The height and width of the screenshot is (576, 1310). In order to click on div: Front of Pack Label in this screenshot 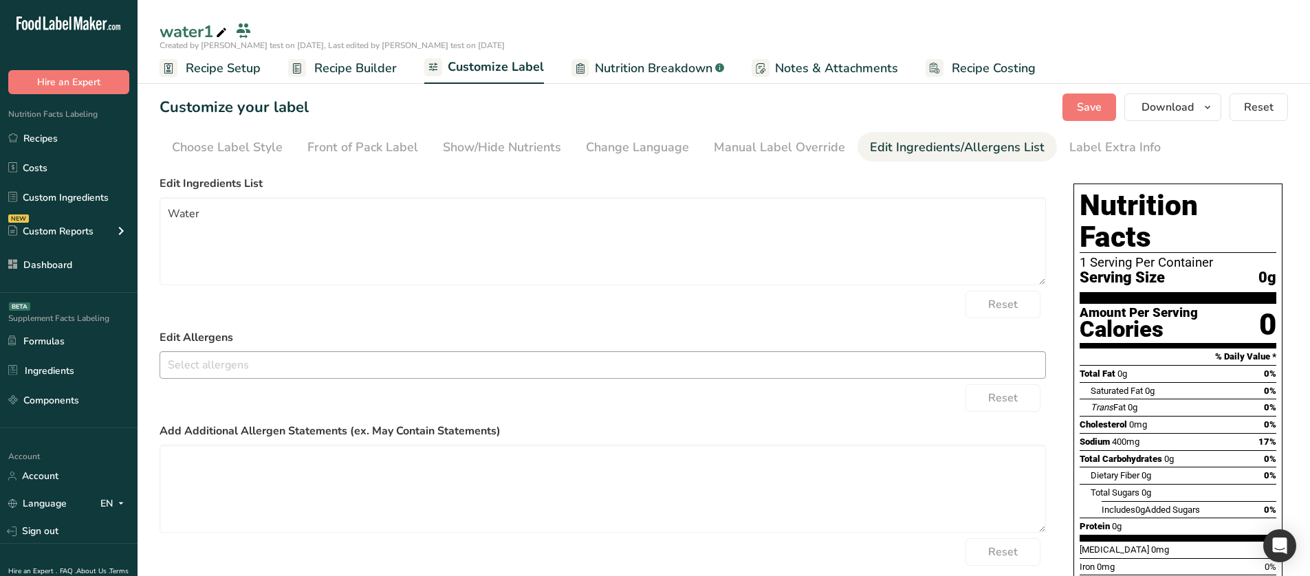, I will do `click(362, 147)`.